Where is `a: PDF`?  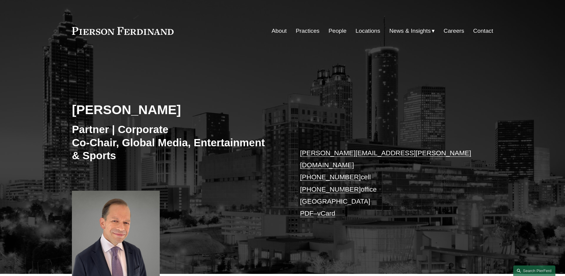 a: PDF is located at coordinates (306, 213).